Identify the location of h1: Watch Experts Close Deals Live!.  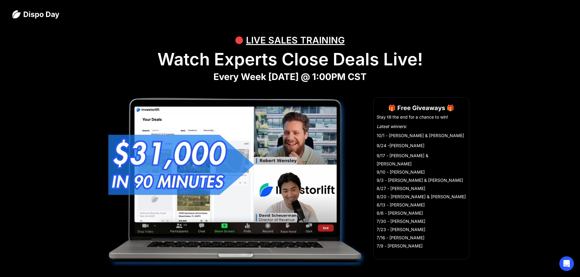
(290, 59).